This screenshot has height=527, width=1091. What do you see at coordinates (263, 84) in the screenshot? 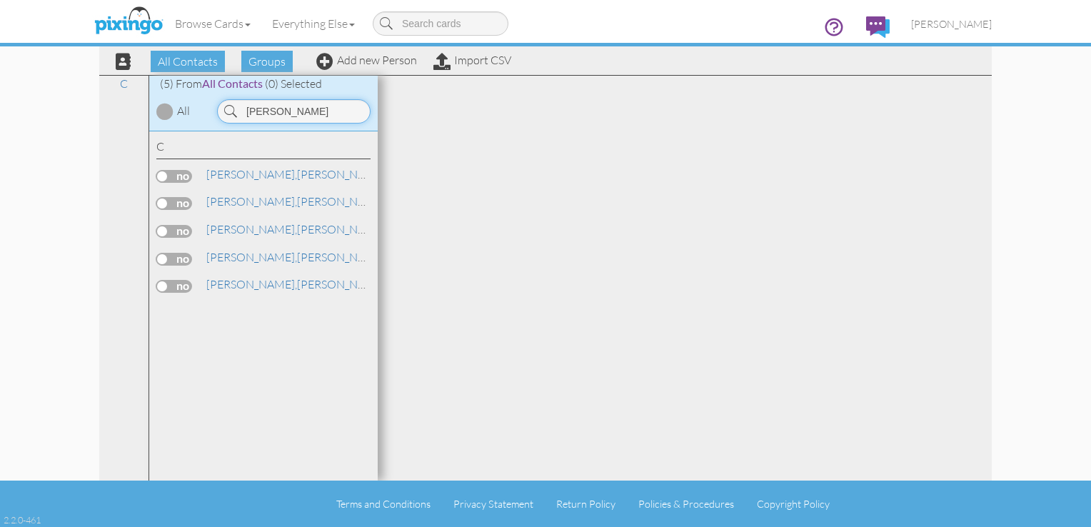
I see `div: (5) From` at bounding box center [263, 84].